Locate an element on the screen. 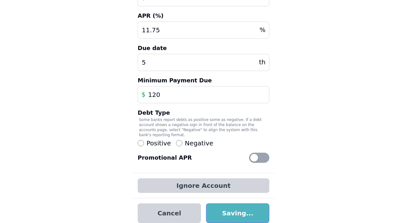 This screenshot has height=223, width=407. button: Cancel is located at coordinates (169, 213).